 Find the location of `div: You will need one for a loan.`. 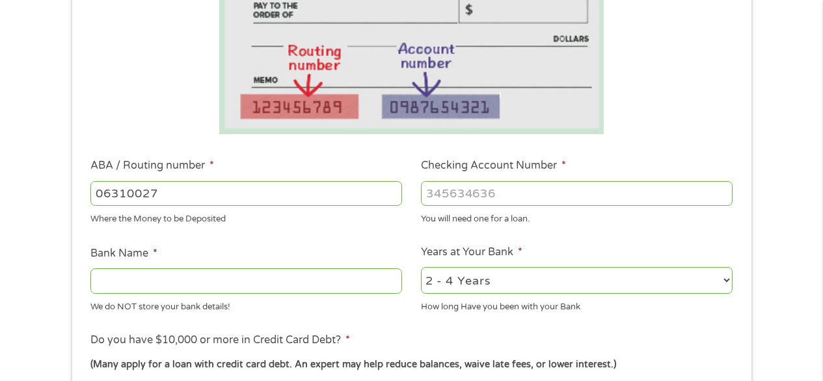

div: You will need one for a loan. is located at coordinates (577, 217).